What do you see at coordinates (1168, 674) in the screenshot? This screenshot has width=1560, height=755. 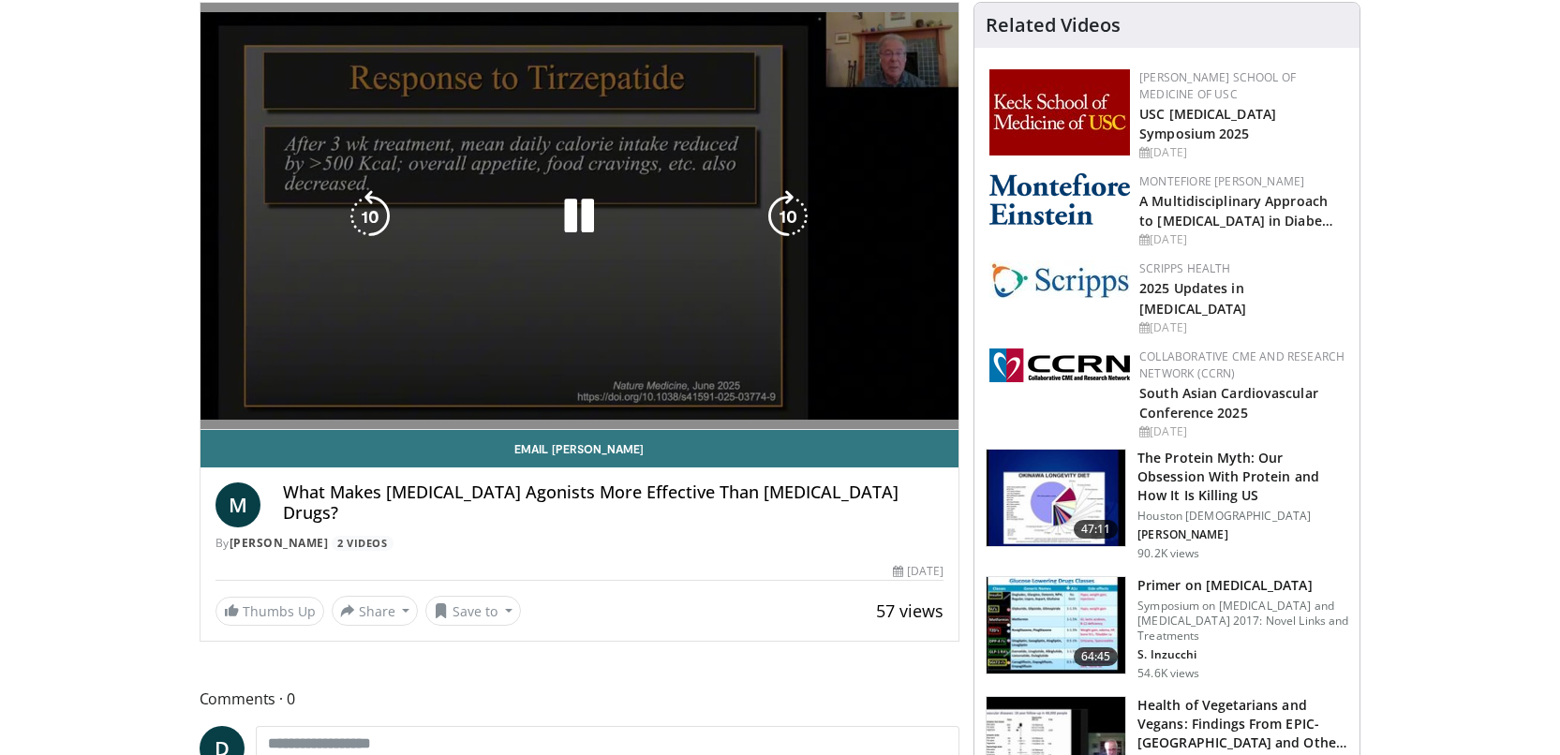 I see `p: 54.6K views` at bounding box center [1168, 674].